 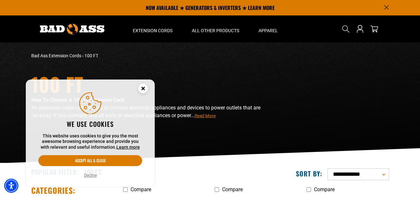 What do you see at coordinates (268, 31) in the screenshot?
I see `span: Apparel` at bounding box center [268, 31].